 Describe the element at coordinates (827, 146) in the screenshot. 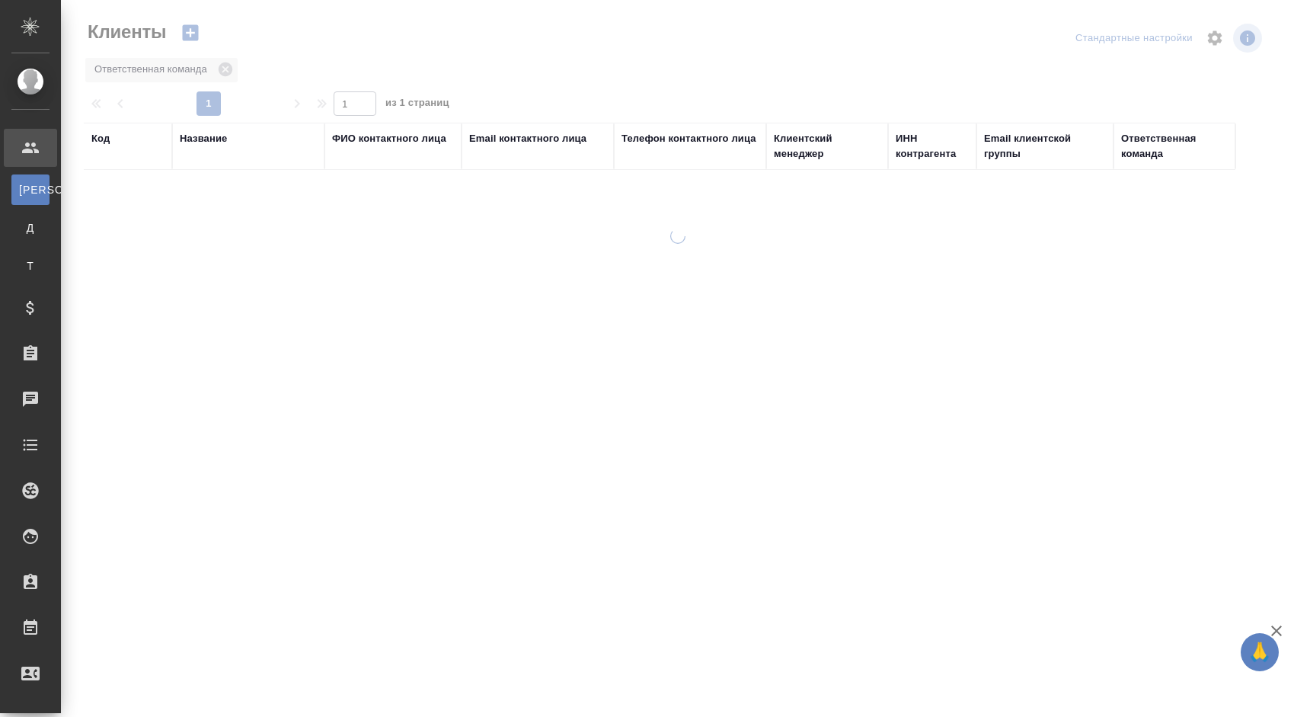

I see `div: Клиентский менеджер` at that location.